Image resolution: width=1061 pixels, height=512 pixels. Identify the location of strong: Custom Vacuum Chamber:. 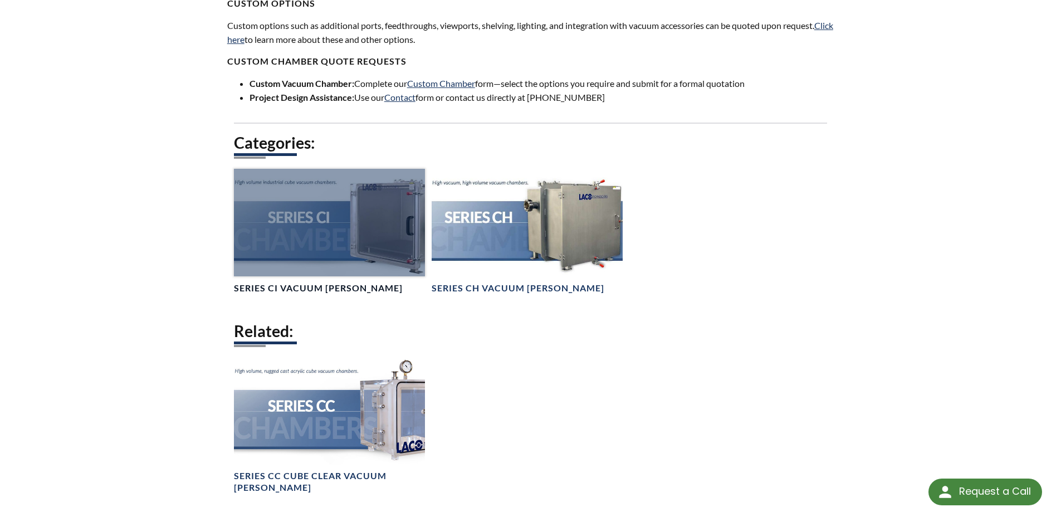
(302, 83).